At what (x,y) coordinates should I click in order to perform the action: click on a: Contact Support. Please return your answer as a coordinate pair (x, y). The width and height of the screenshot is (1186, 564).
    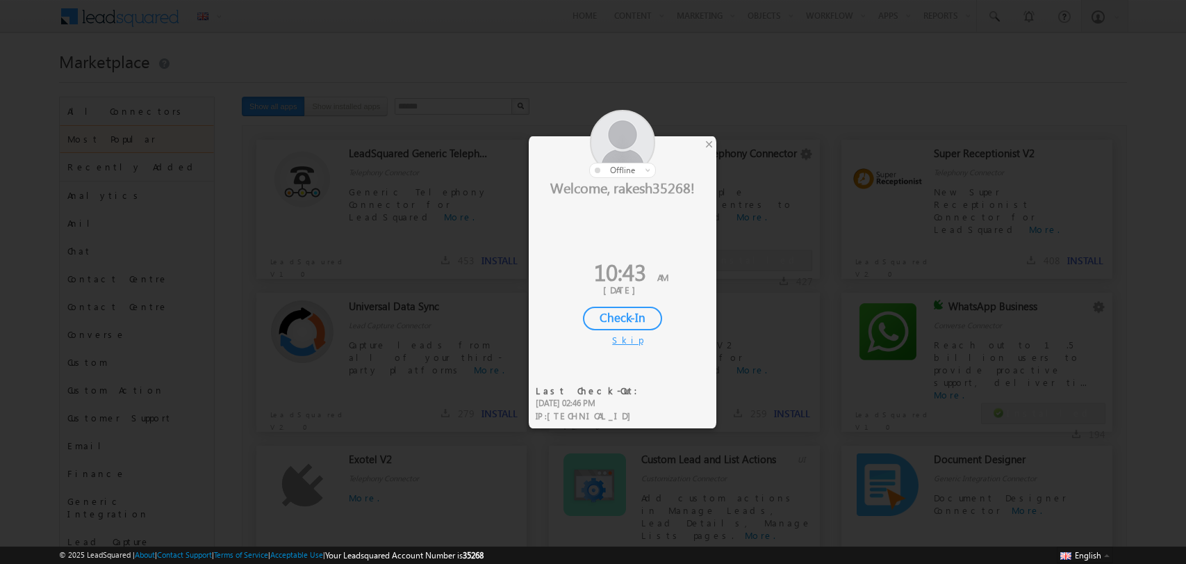
    Looking at the image, I should click on (184, 554).